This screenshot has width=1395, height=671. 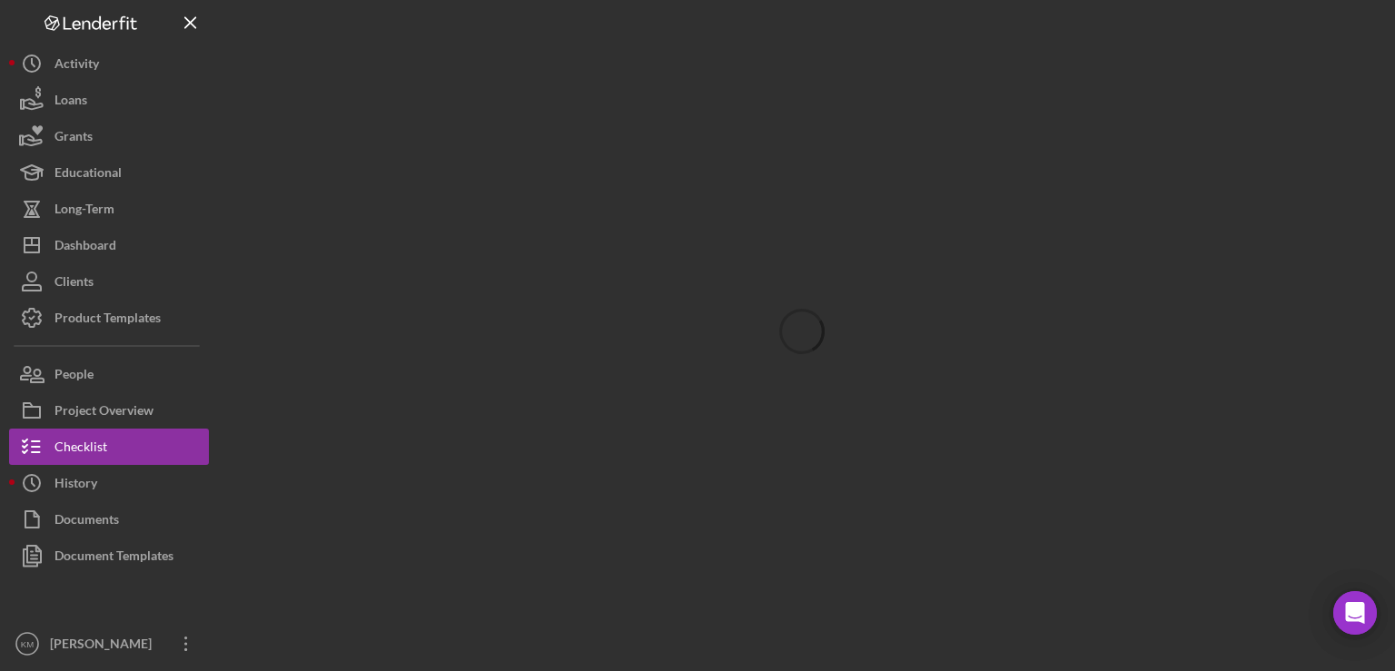 I want to click on div: People, so click(x=74, y=376).